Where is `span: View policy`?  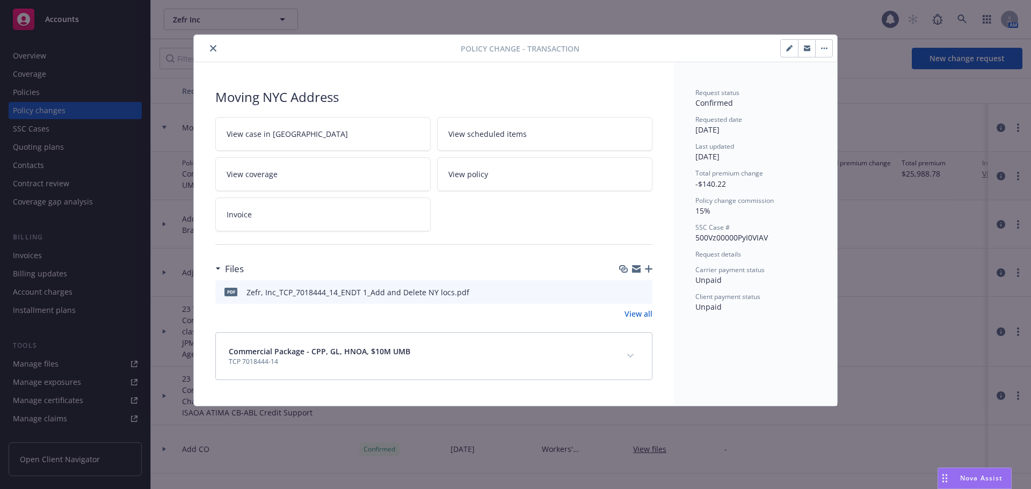
span: View policy is located at coordinates (468, 174).